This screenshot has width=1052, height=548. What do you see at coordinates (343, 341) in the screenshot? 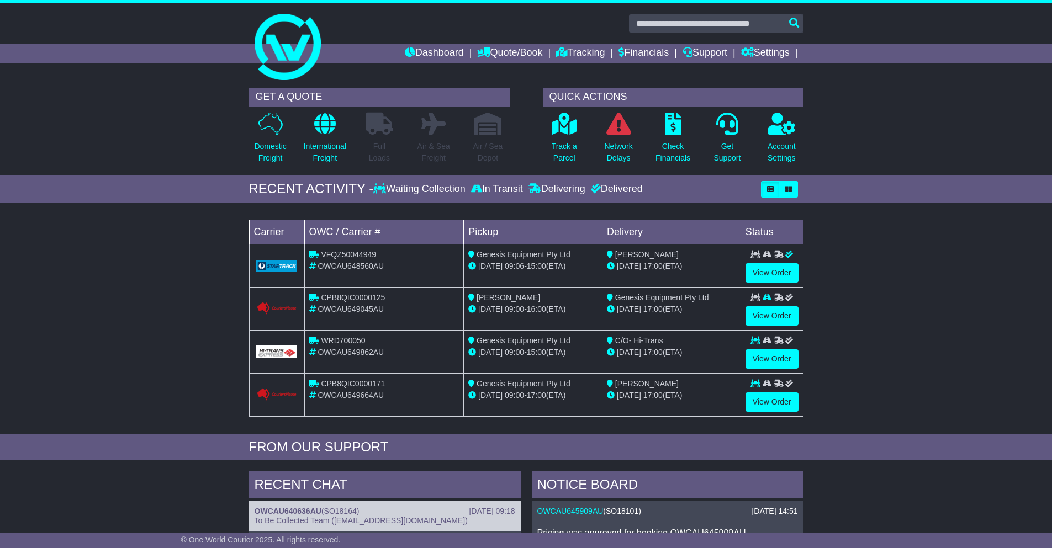
I see `span: WRD700050` at bounding box center [343, 341].